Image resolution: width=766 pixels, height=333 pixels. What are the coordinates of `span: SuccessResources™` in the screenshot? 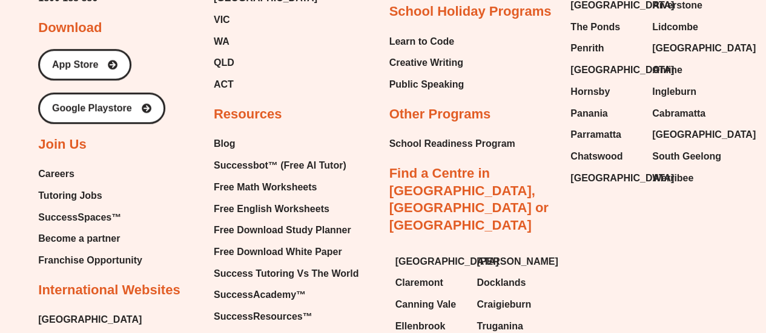 It's located at (263, 317).